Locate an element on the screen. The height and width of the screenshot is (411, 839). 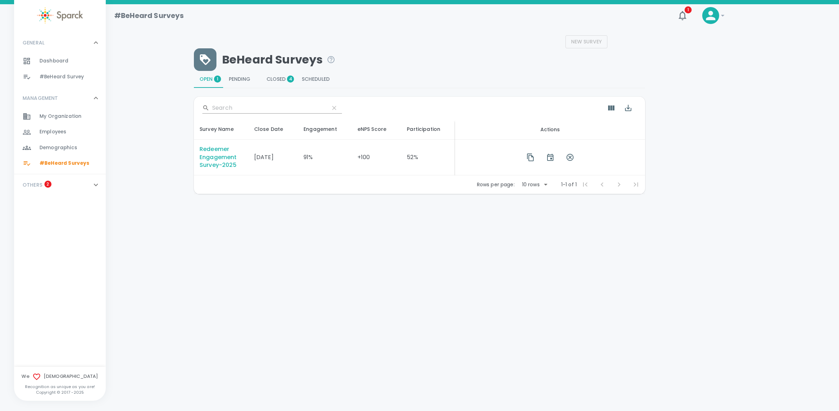
span: #BeHeard Survey is located at coordinates (62, 77).